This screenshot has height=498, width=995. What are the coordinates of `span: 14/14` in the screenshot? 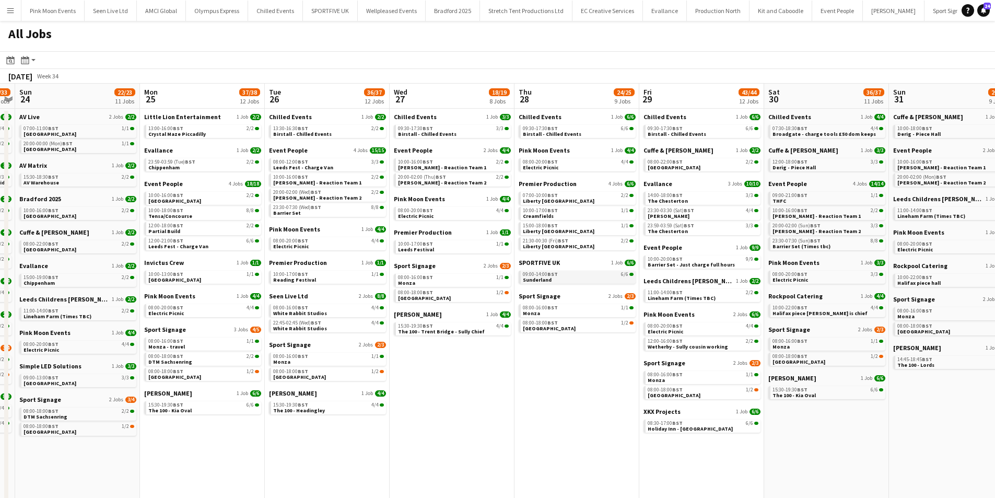 It's located at (877, 184).